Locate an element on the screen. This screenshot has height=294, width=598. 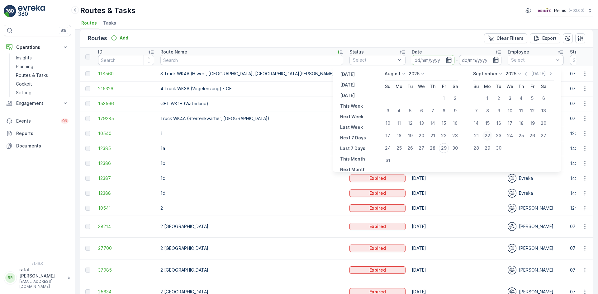
div: 10 is located at coordinates (510, 111).